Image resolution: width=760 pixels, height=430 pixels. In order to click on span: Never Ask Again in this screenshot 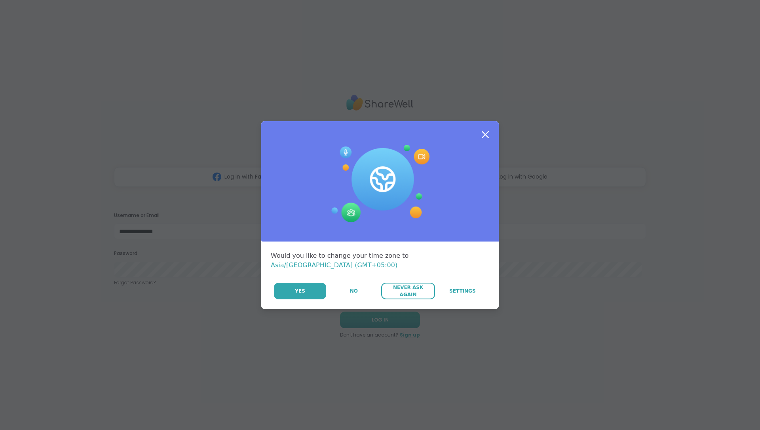, I will do `click(407, 291)`.